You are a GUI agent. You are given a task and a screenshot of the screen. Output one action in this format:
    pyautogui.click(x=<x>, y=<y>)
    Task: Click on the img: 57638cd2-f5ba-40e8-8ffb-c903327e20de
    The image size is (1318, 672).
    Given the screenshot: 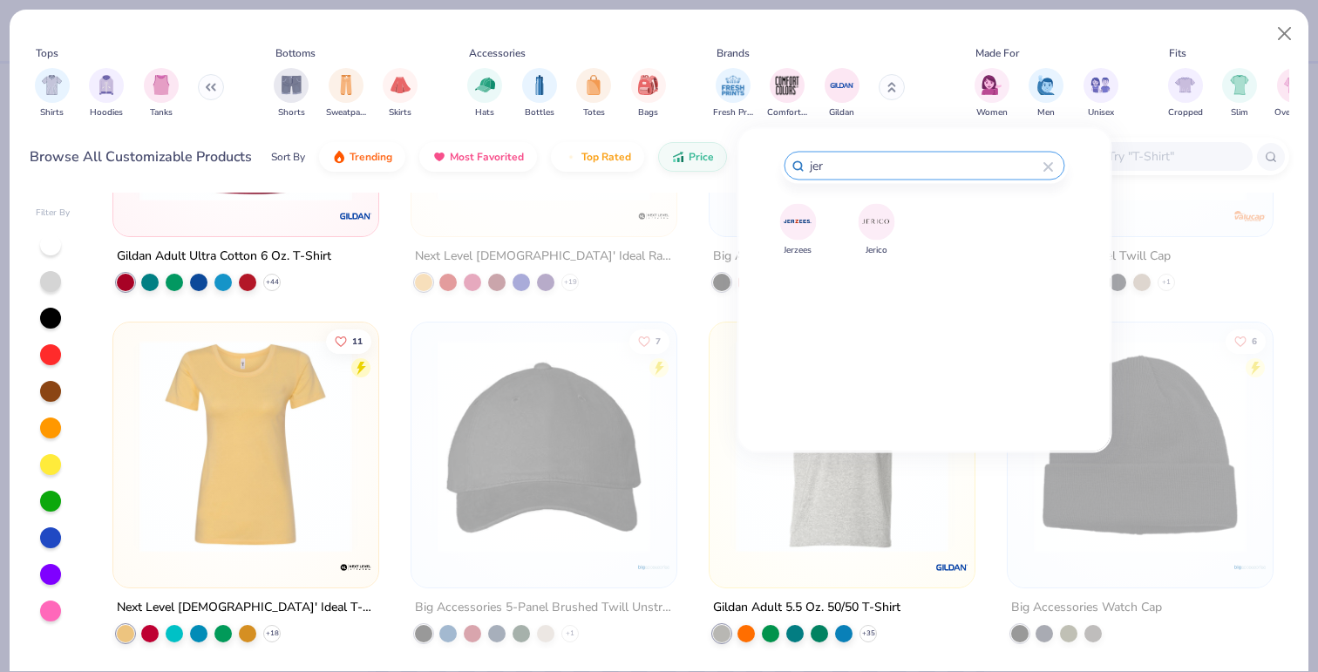 What is the action you would take?
    pyautogui.click(x=246, y=446)
    